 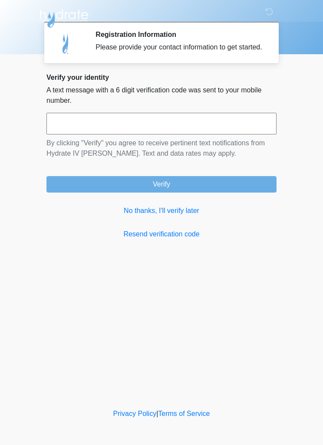 I want to click on img: Agent Avatar, so click(x=66, y=43).